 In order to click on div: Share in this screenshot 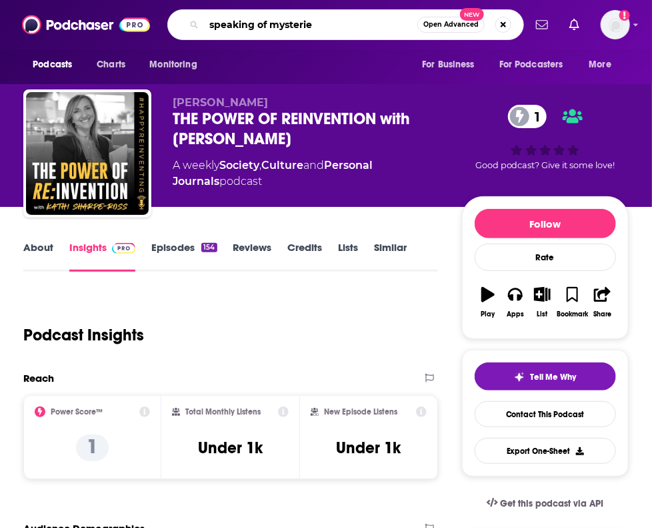, I will do `click(602, 314)`.